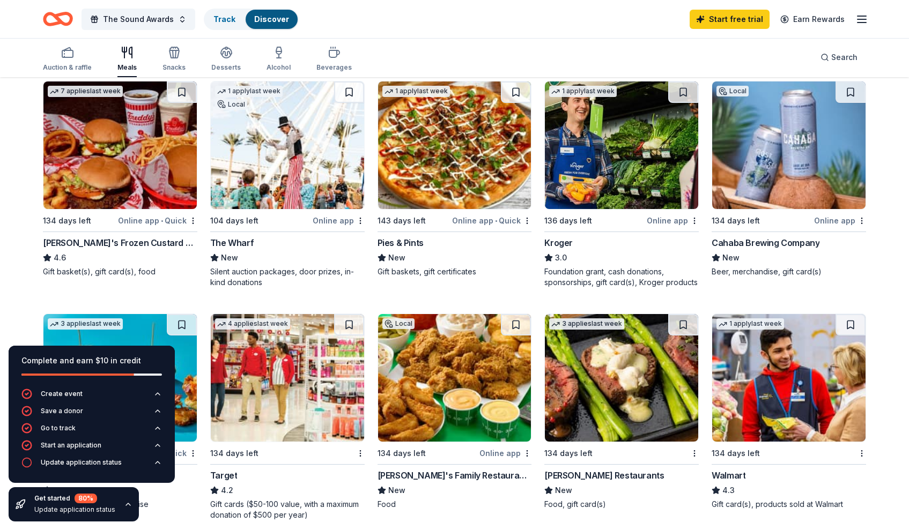 The width and height of the screenshot is (909, 530). Describe the element at coordinates (85, 91) in the screenshot. I see `div: 7 applies last week` at that location.